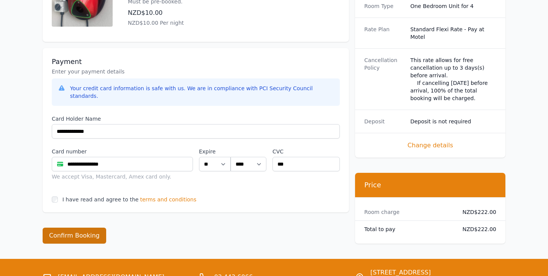 The image size is (548, 276). I want to click on dt: Total to pay, so click(407, 229).